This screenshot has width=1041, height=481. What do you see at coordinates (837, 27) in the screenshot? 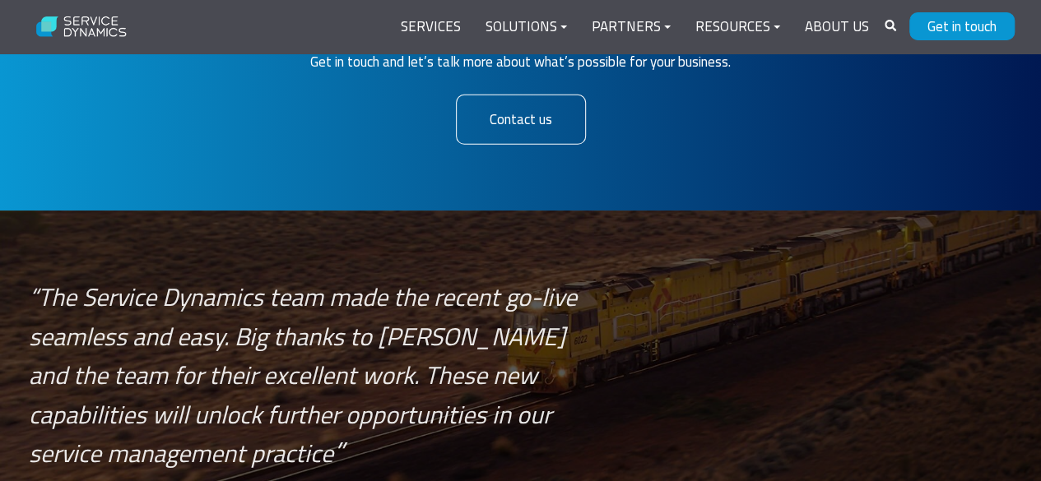
I see `a: About Us` at bounding box center [837, 27].